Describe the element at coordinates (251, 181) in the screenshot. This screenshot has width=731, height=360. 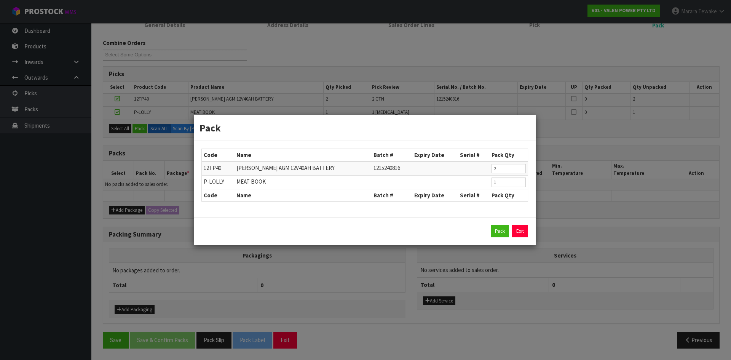
I see `span: MEAT BOOK` at that location.